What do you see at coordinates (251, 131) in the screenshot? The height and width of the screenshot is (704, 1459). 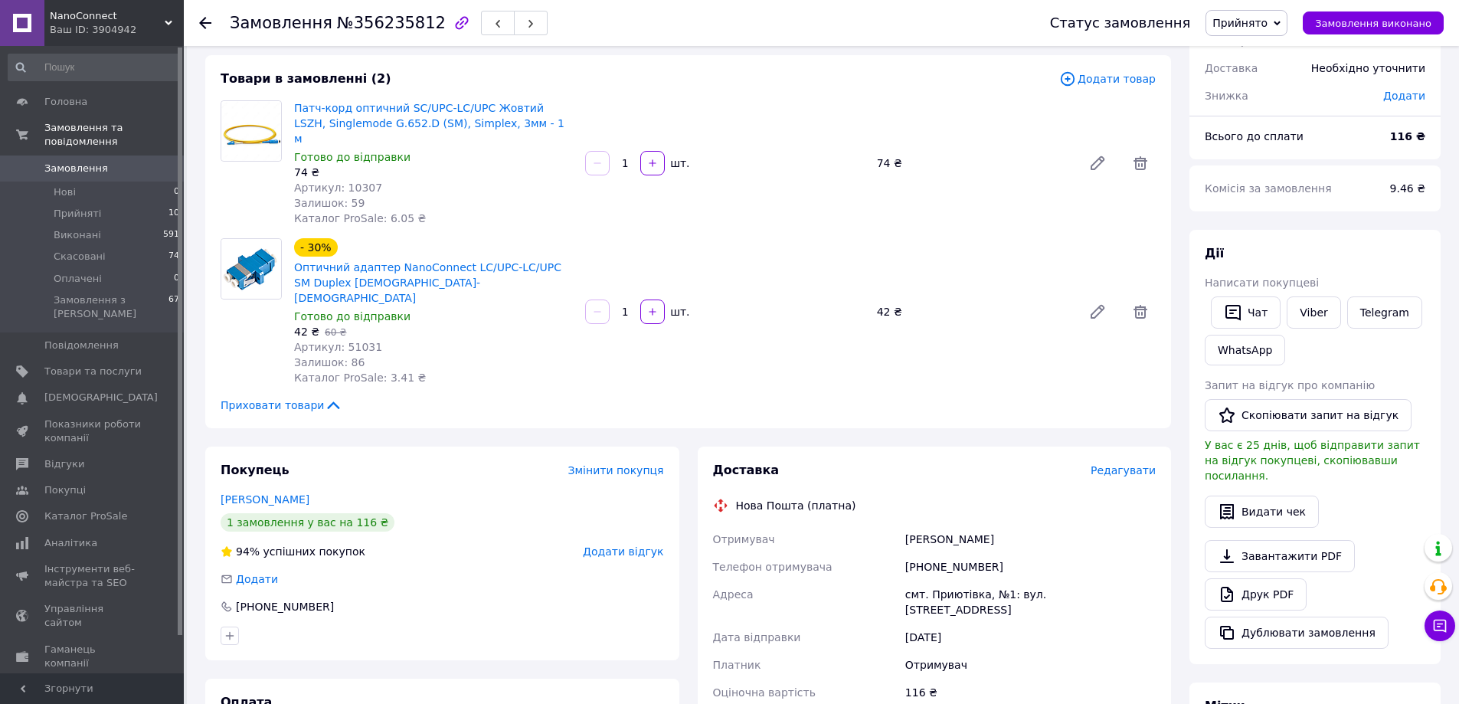 I see `img: Патч-корд оптичний SC/UPC-LC/UPC Жовтий LSZH, Singlemode G.652.D (SM), Simplex, 3мм - 1 м` at bounding box center [251, 131].